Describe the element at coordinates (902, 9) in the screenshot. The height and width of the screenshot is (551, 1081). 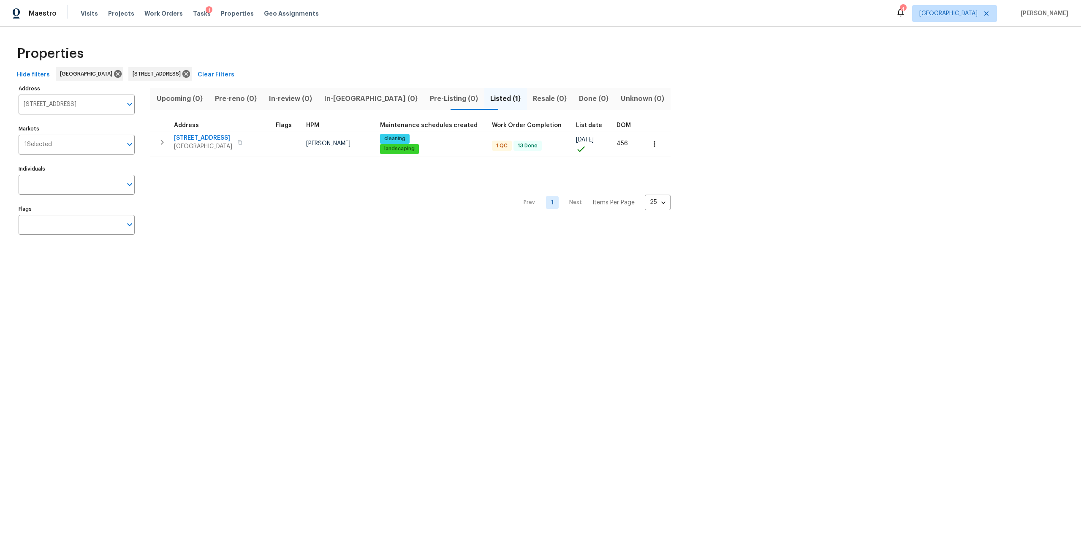
I see `div: 4` at that location.